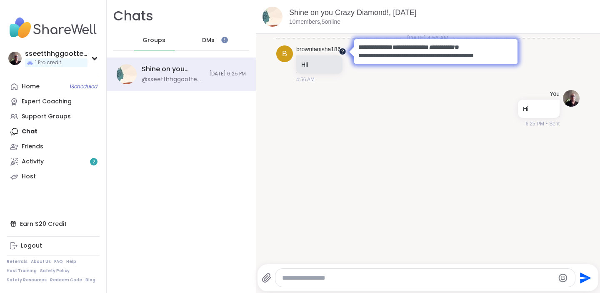 This screenshot has height=293, width=600. What do you see at coordinates (315, 22) in the screenshot?
I see `p: 10 members, 5 online` at bounding box center [315, 22].